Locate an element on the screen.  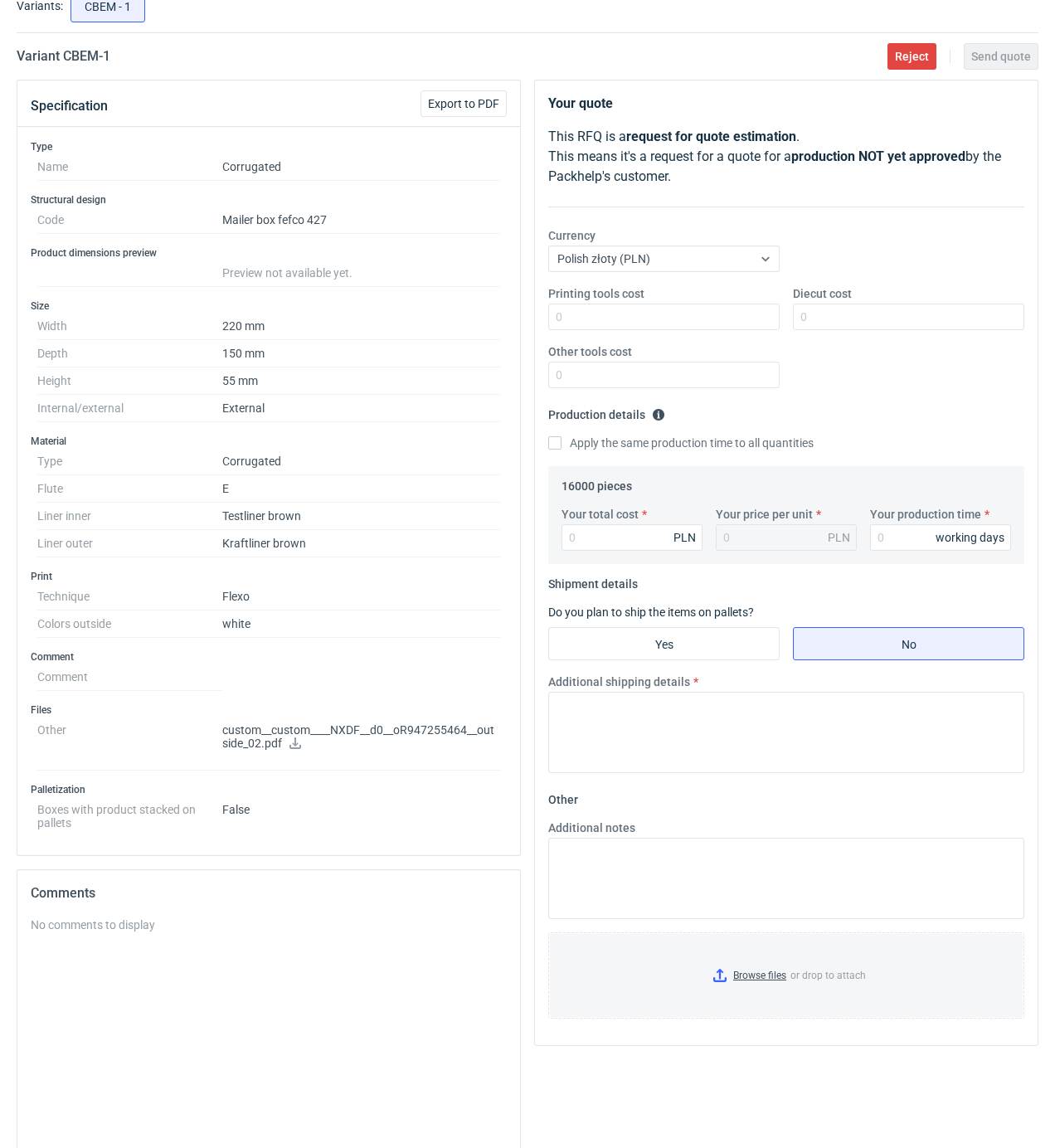
button: Specification is located at coordinates (69, 106).